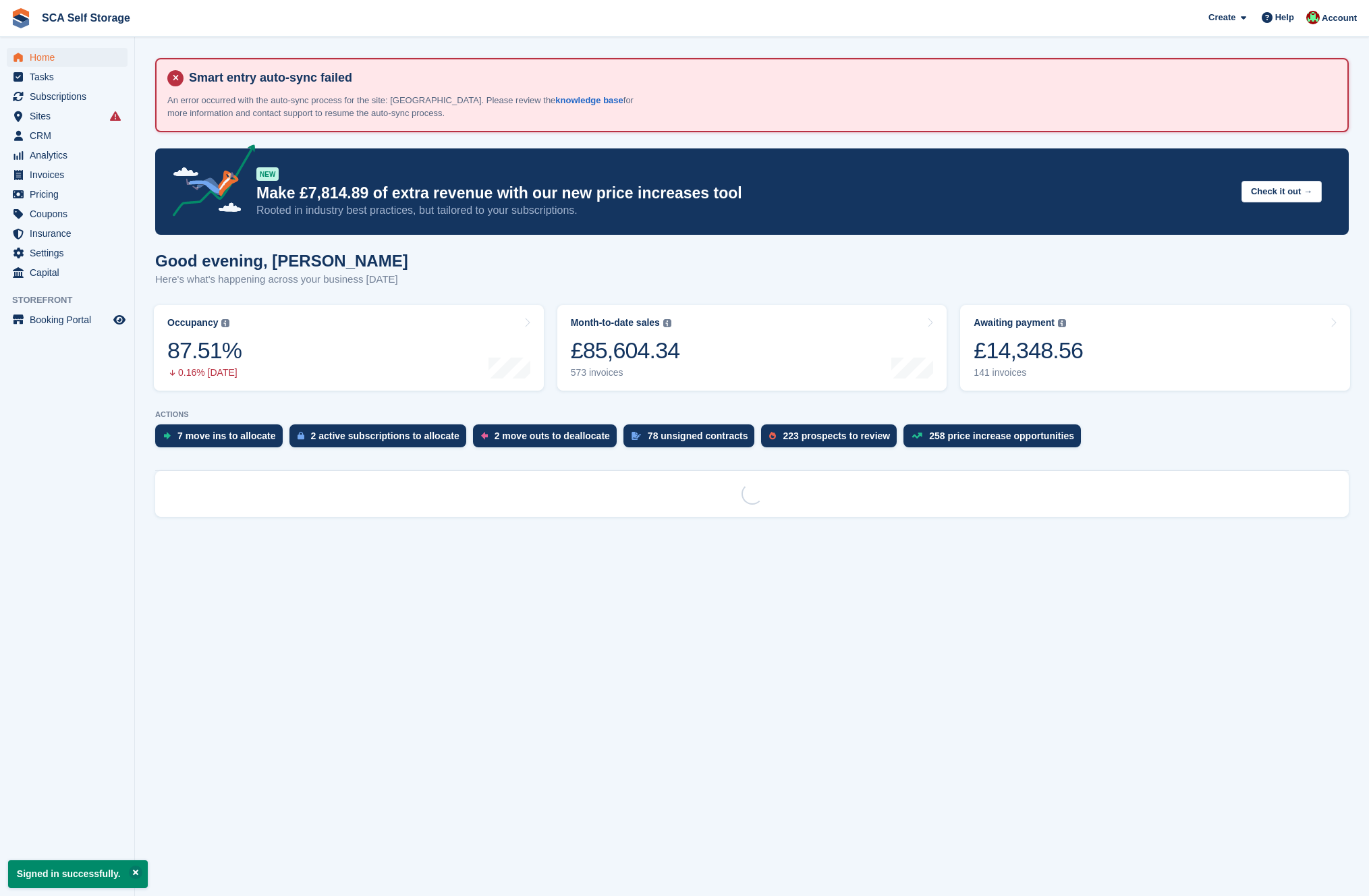  I want to click on span: Storefront, so click(73, 300).